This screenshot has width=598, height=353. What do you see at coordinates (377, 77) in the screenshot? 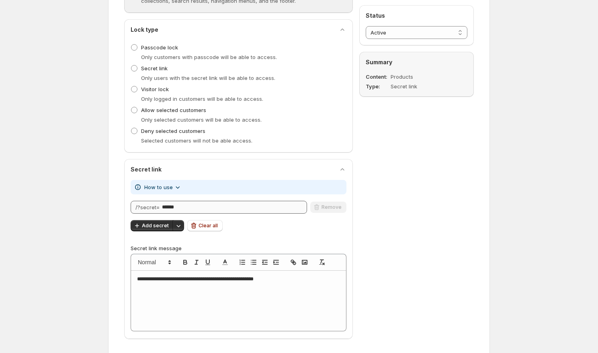
I see `dt: Content:` at bounding box center [377, 77].